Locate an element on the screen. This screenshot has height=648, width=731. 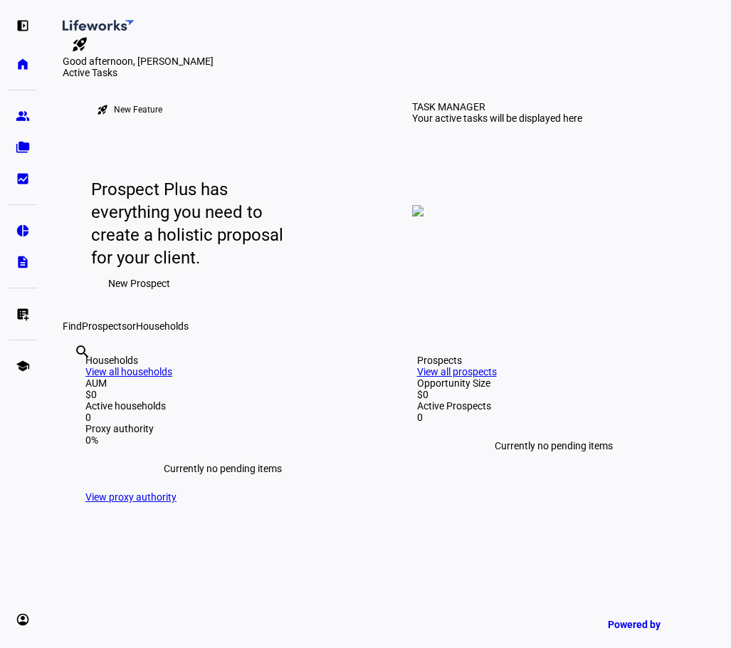
div: Active Prospects is located at coordinates (555, 406).